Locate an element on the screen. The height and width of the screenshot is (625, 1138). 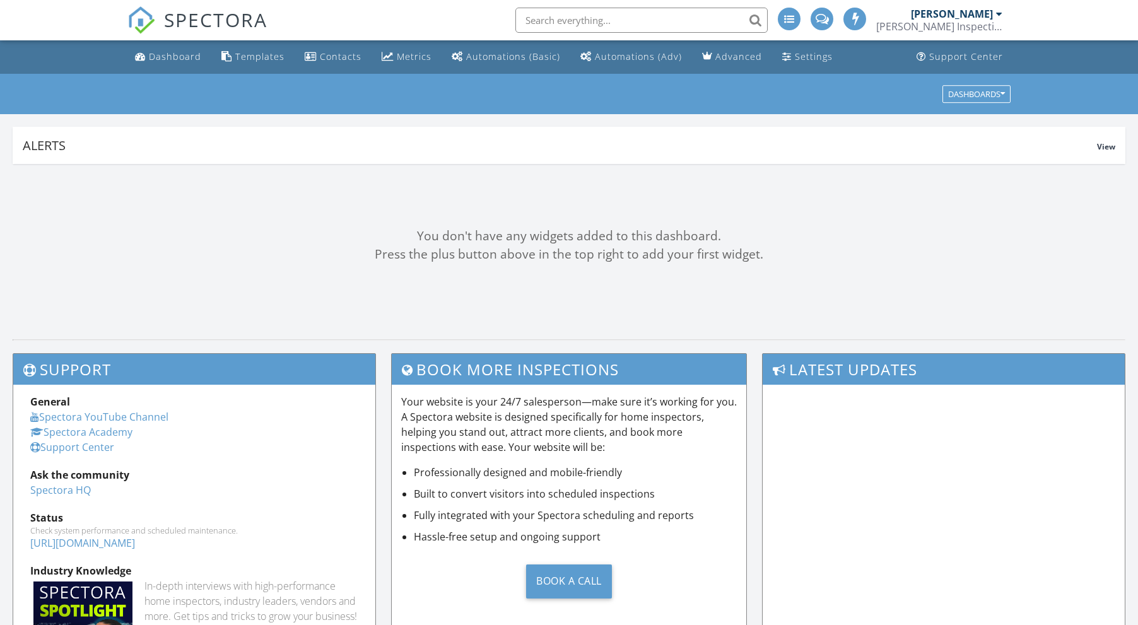
div: Freeborn Inspections is located at coordinates (939, 26).